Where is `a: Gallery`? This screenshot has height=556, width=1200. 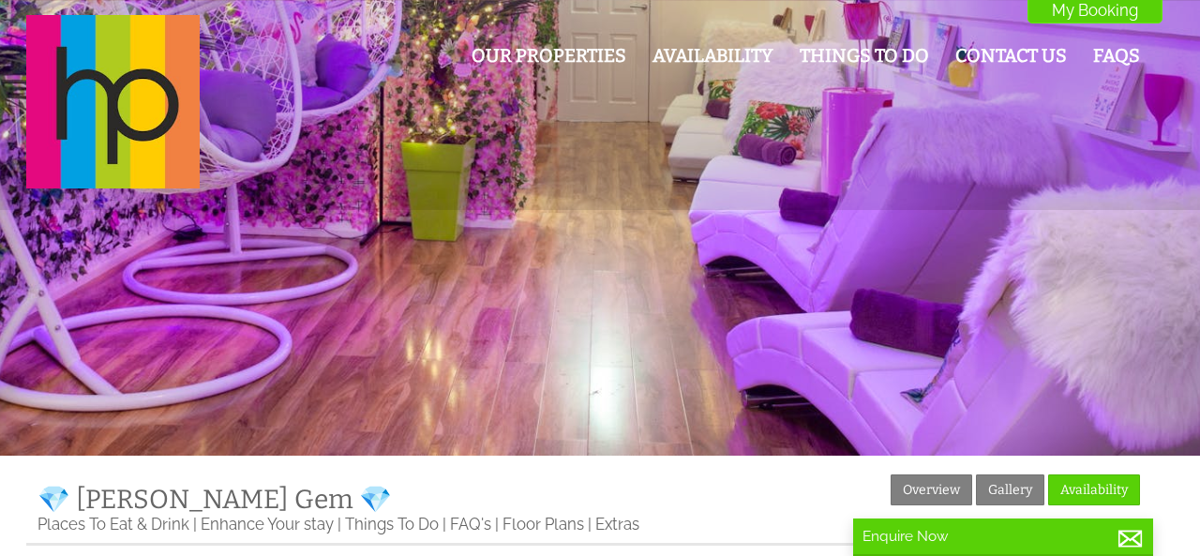
a: Gallery is located at coordinates (1010, 490).